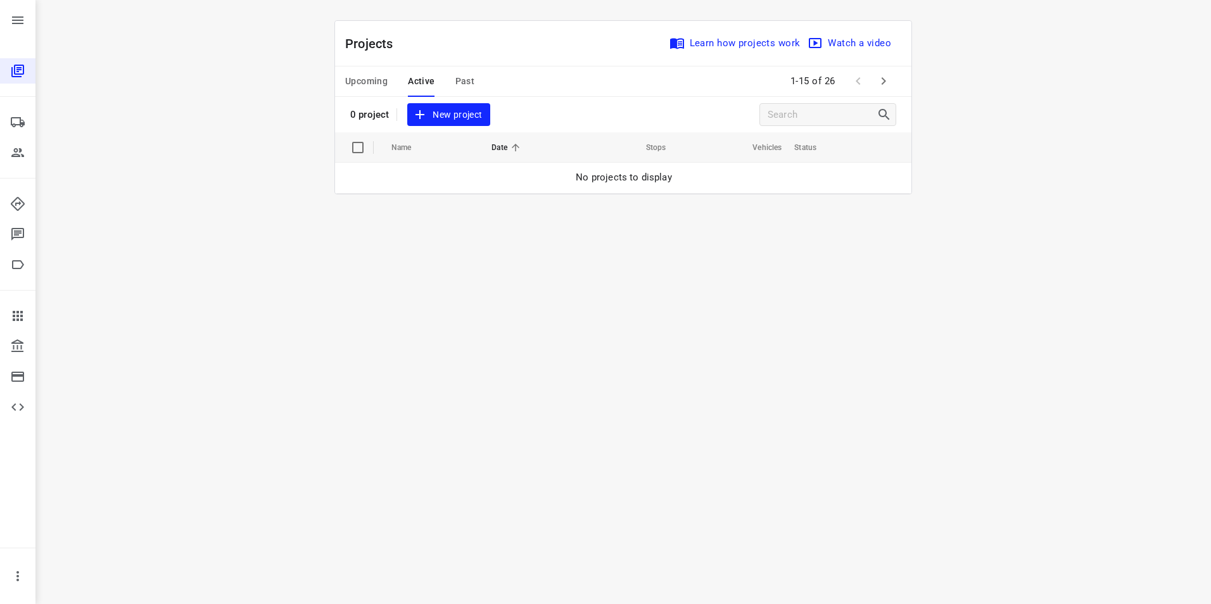 The width and height of the screenshot is (1211, 604). What do you see at coordinates (822, 115) in the screenshot?
I see `input: Search projects` at bounding box center [822, 115].